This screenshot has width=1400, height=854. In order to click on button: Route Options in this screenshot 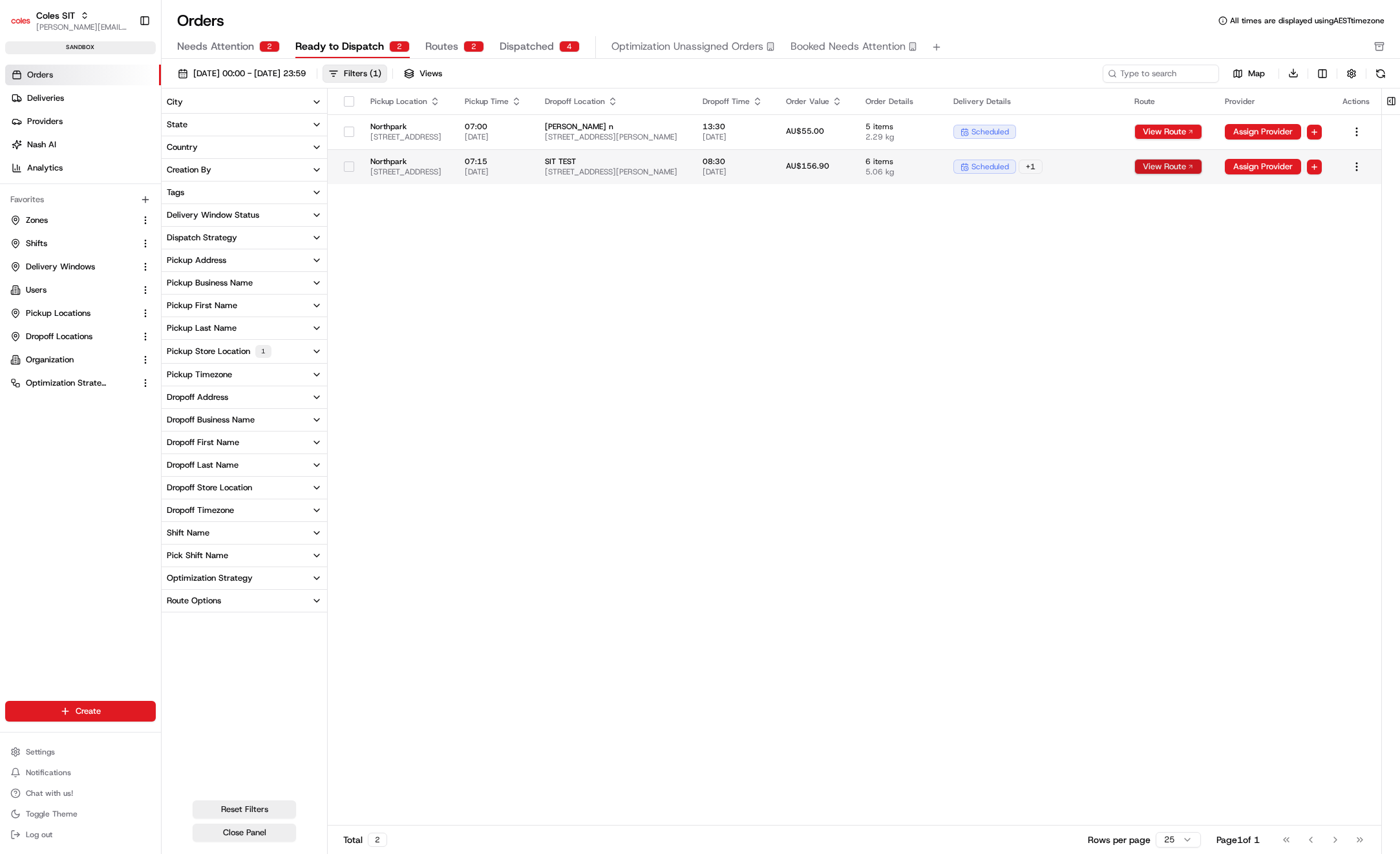, I will do `click(244, 601)`.